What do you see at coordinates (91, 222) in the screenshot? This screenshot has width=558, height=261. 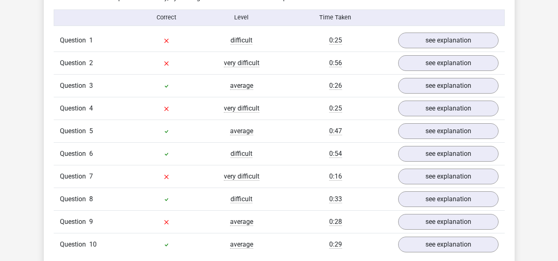 I see `span: 9` at bounding box center [91, 222].